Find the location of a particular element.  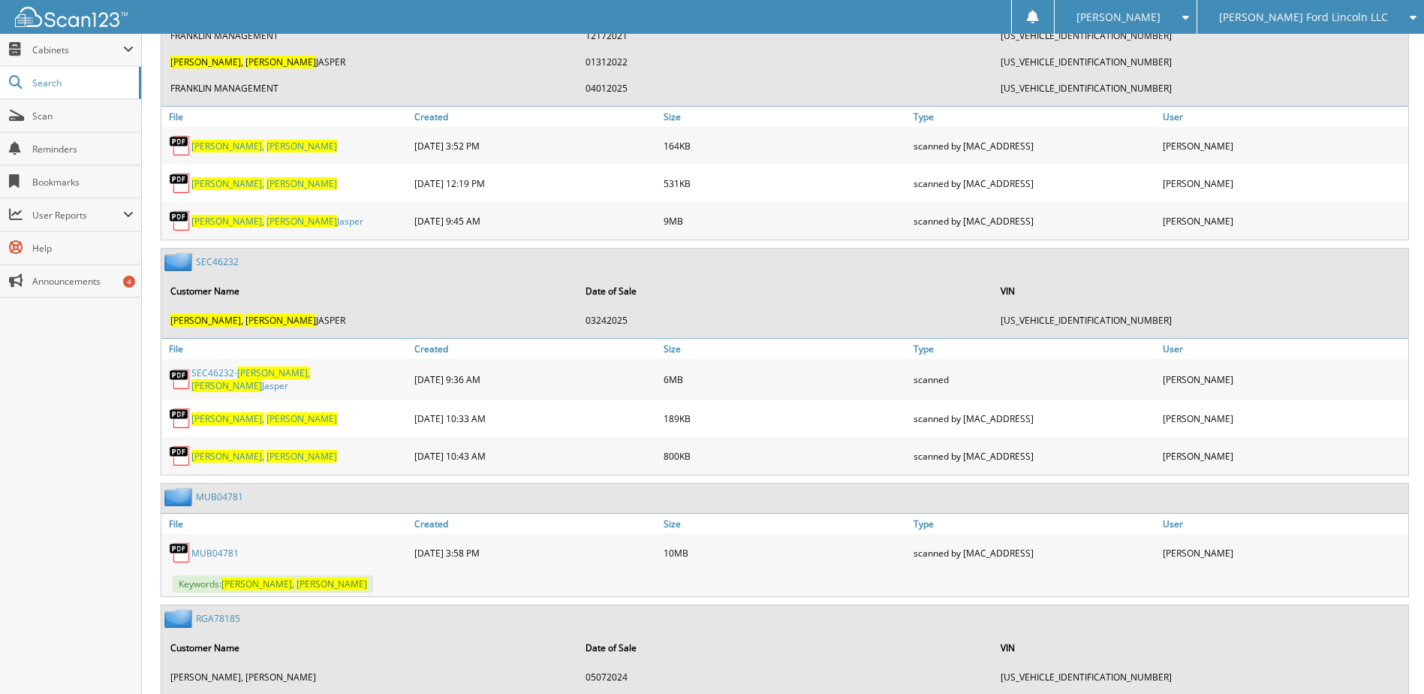

div: 531KB is located at coordinates (784, 183).